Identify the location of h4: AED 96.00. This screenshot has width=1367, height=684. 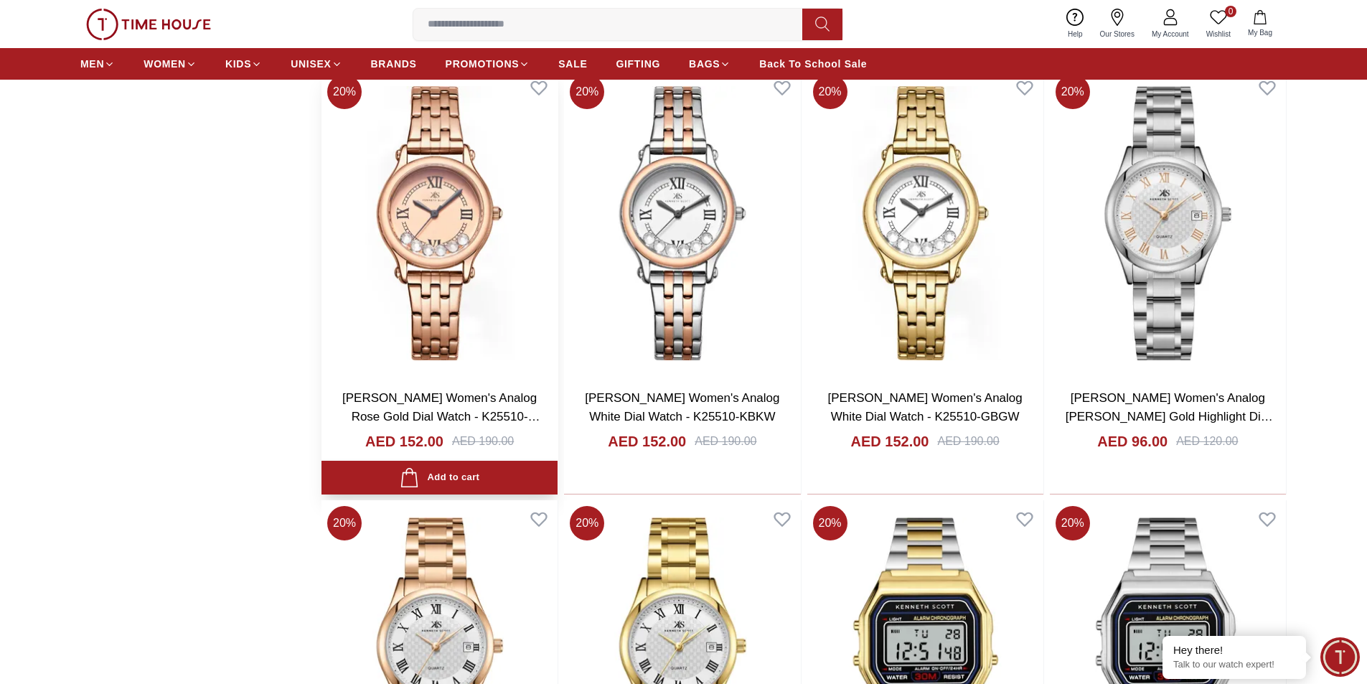
(1132, 441).